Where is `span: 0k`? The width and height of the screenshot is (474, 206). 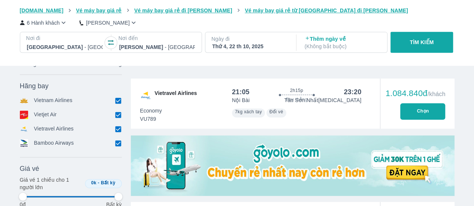 span: 0k is located at coordinates (94, 183).